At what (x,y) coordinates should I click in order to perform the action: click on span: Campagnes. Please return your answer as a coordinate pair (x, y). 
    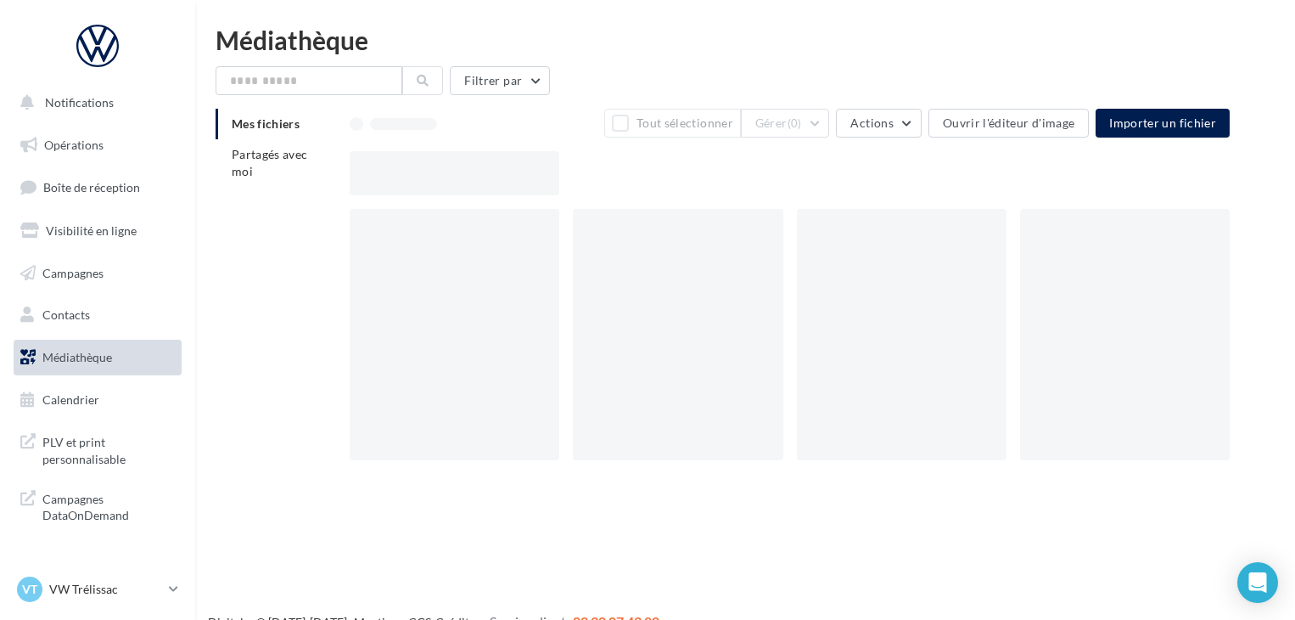
    Looking at the image, I should click on (73, 272).